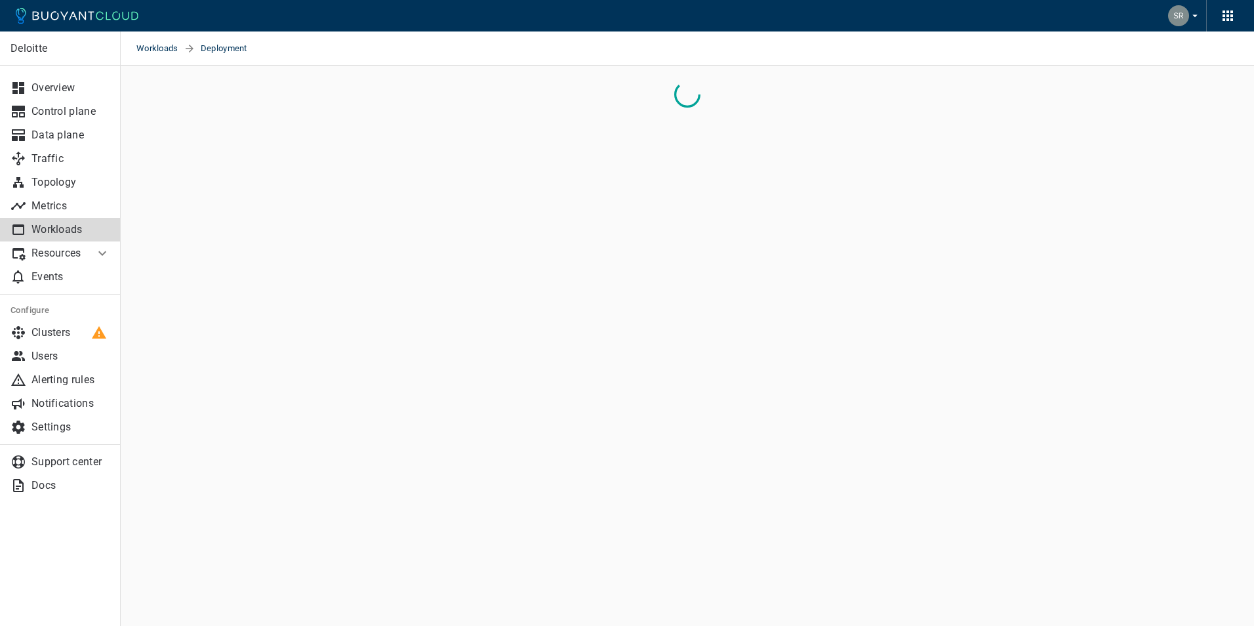 This screenshot has width=1254, height=626. I want to click on p: Docs, so click(71, 485).